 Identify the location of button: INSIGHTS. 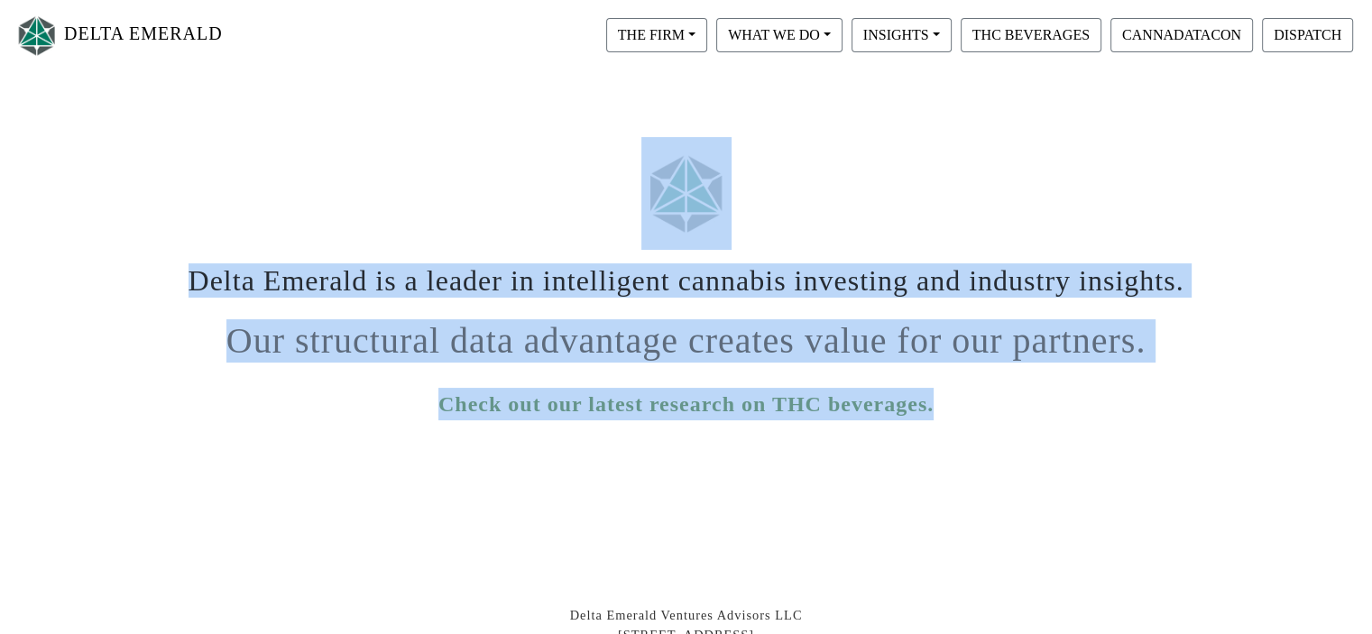
(901, 35).